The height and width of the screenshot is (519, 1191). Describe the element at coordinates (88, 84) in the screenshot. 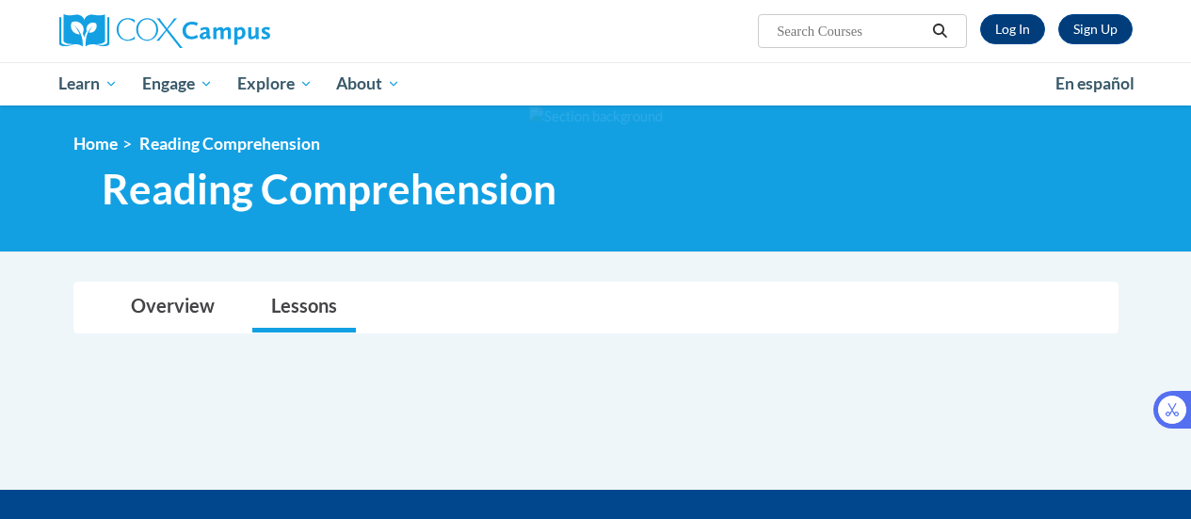

I see `span: Learn` at that location.